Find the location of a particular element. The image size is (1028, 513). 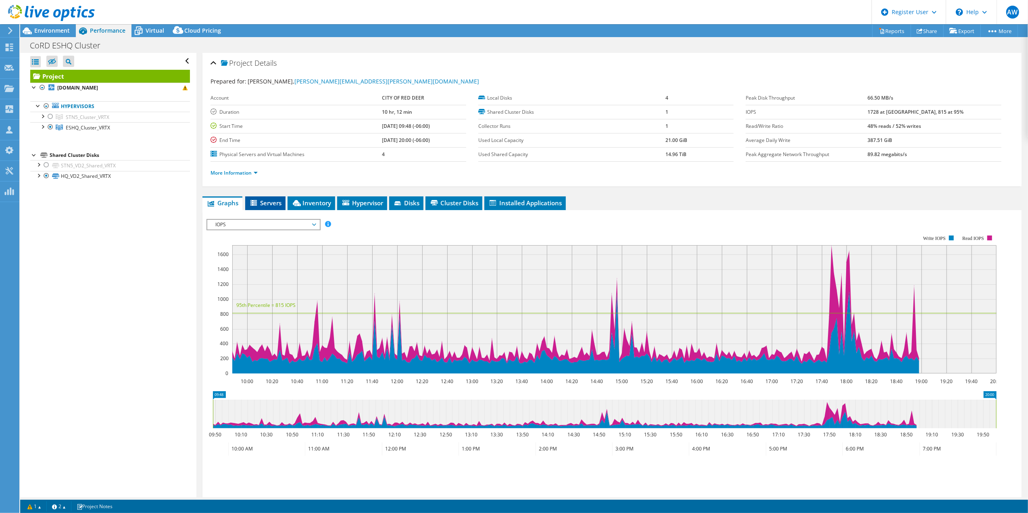

text: 19:00 is located at coordinates (922, 381).